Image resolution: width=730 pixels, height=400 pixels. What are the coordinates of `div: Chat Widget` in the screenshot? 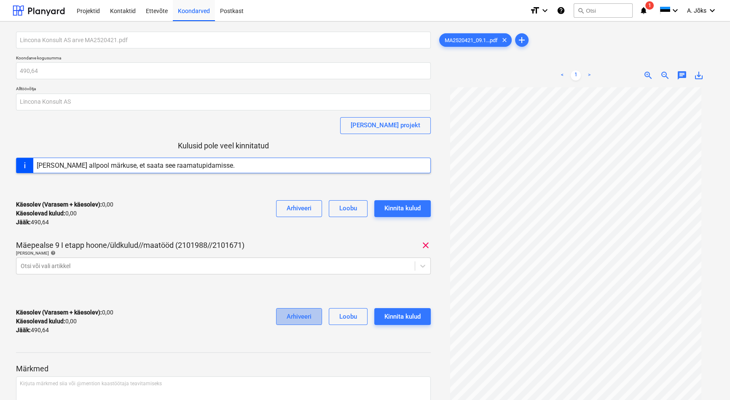 It's located at (708, 380).